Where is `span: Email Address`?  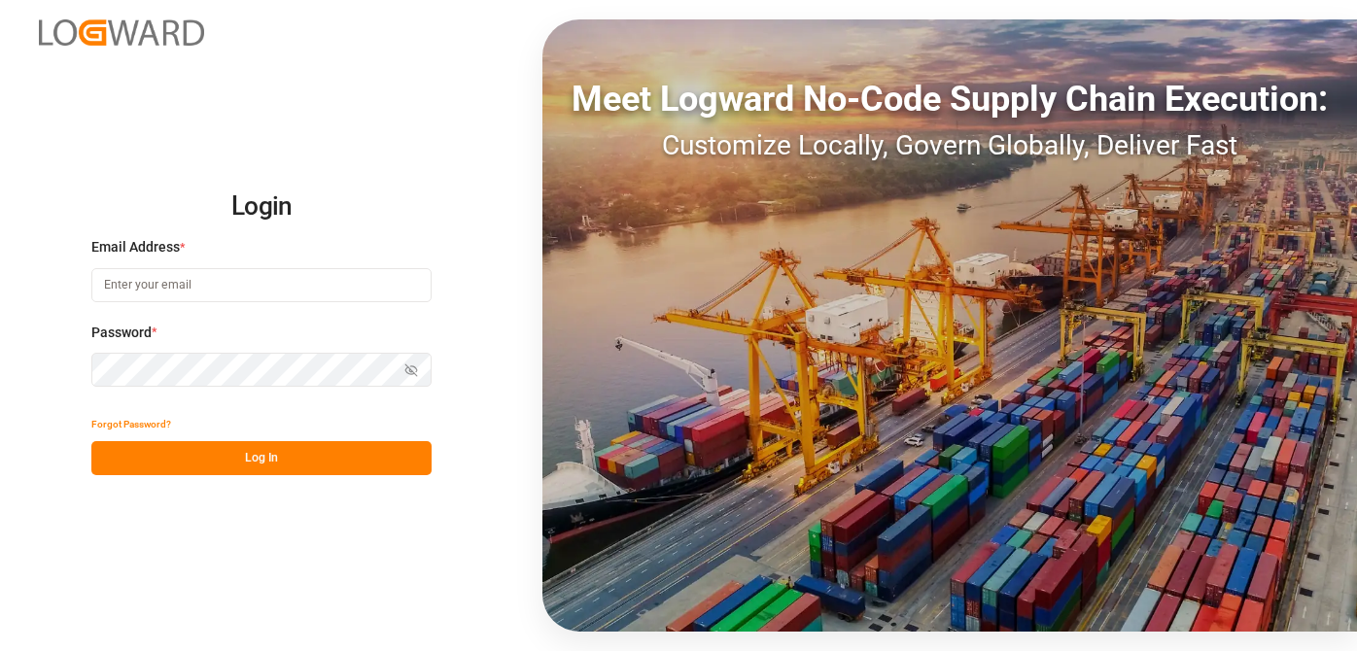 span: Email Address is located at coordinates (135, 247).